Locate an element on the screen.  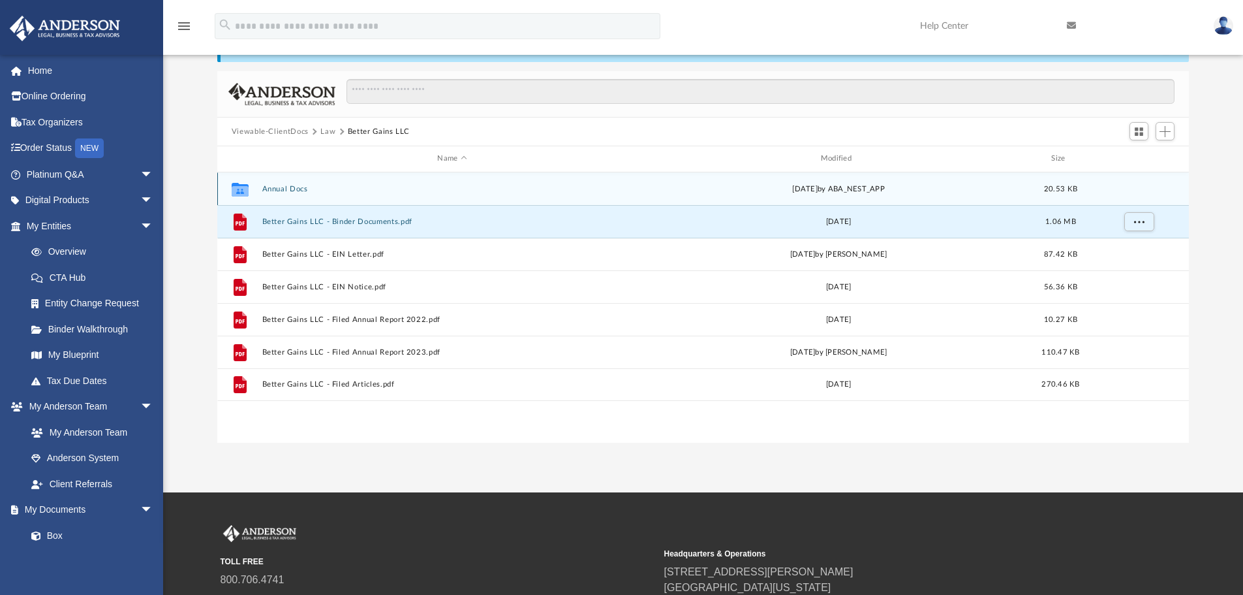
small: Headquarters & Operations is located at coordinates (882, 554).